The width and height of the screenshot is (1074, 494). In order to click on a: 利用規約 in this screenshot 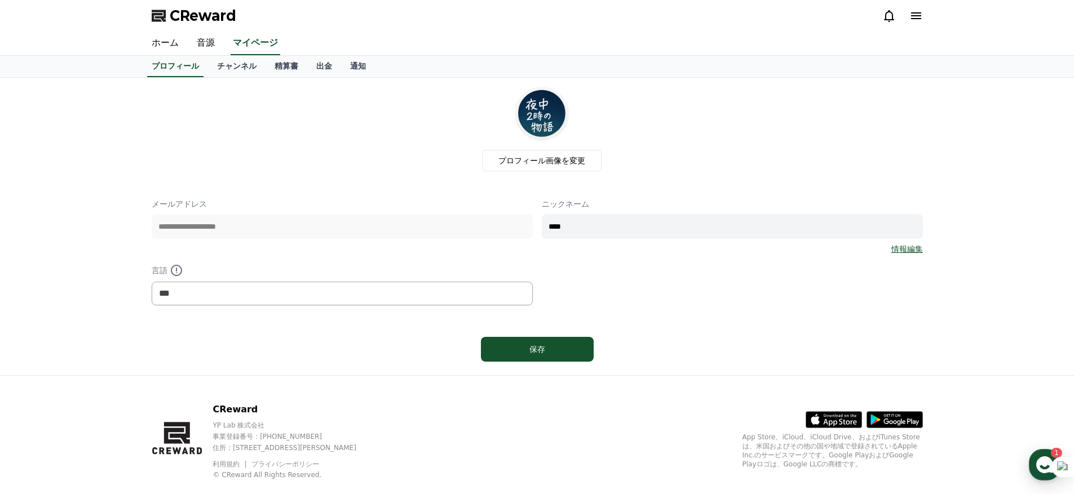, I will do `click(230, 465)`.